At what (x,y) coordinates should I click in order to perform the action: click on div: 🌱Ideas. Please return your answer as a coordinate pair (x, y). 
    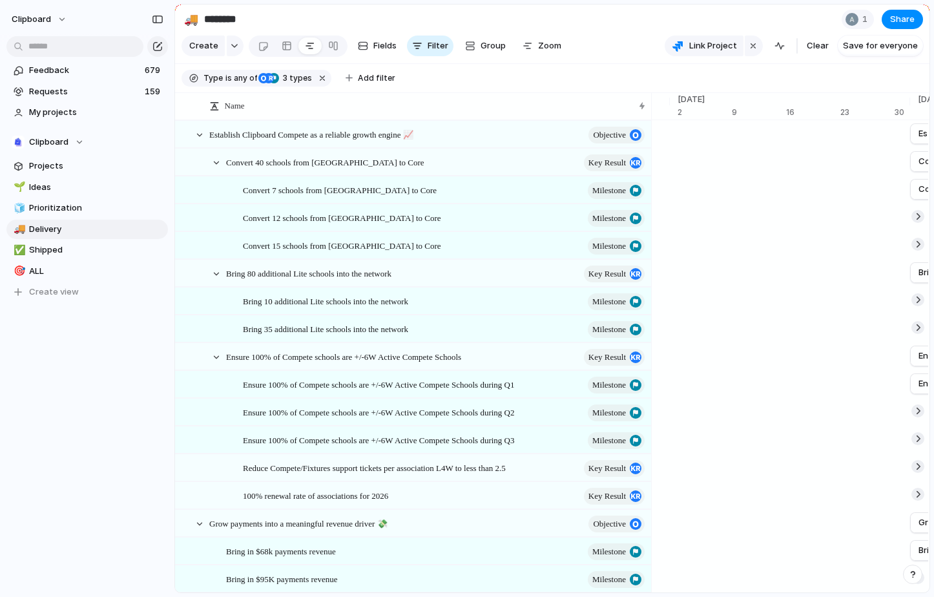
    Looking at the image, I should click on (87, 187).